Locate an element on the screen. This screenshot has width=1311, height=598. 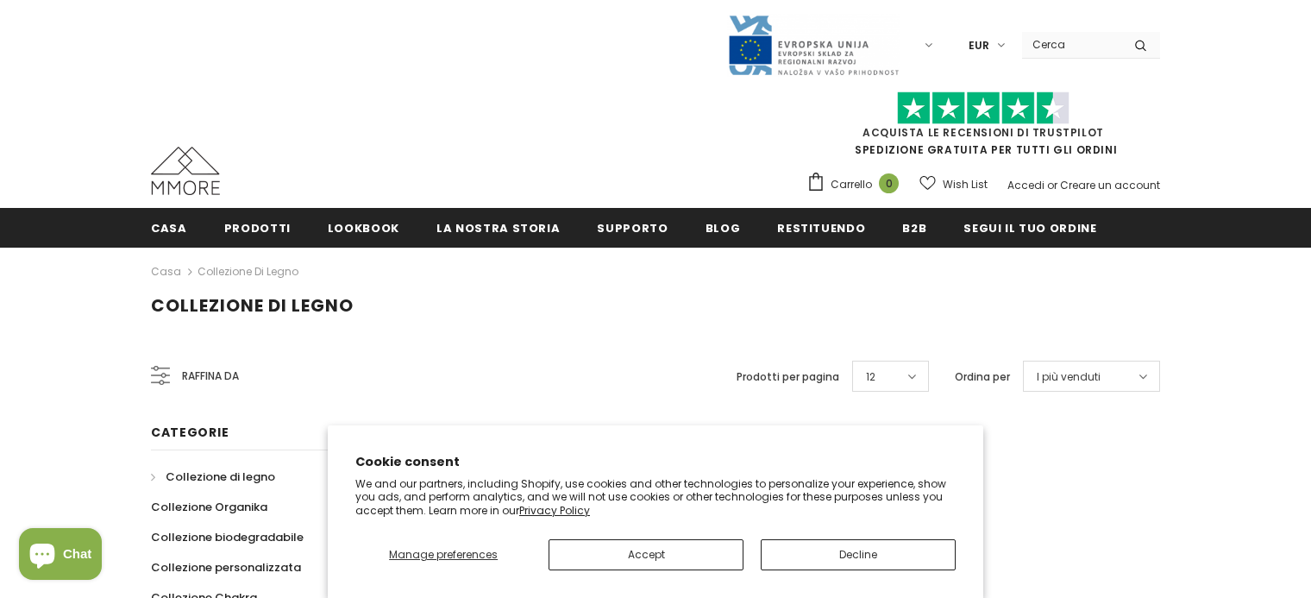
a: Accedi is located at coordinates (1026, 185).